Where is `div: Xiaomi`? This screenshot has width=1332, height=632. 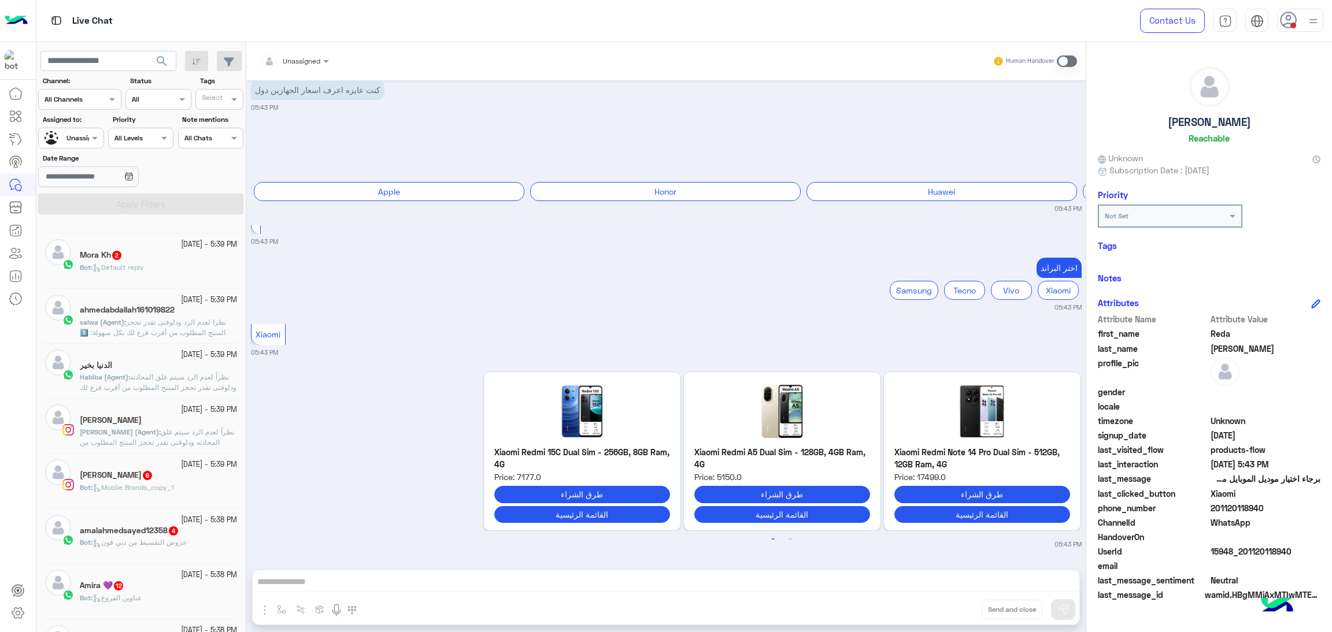
div: Xiaomi is located at coordinates (1058, 290).